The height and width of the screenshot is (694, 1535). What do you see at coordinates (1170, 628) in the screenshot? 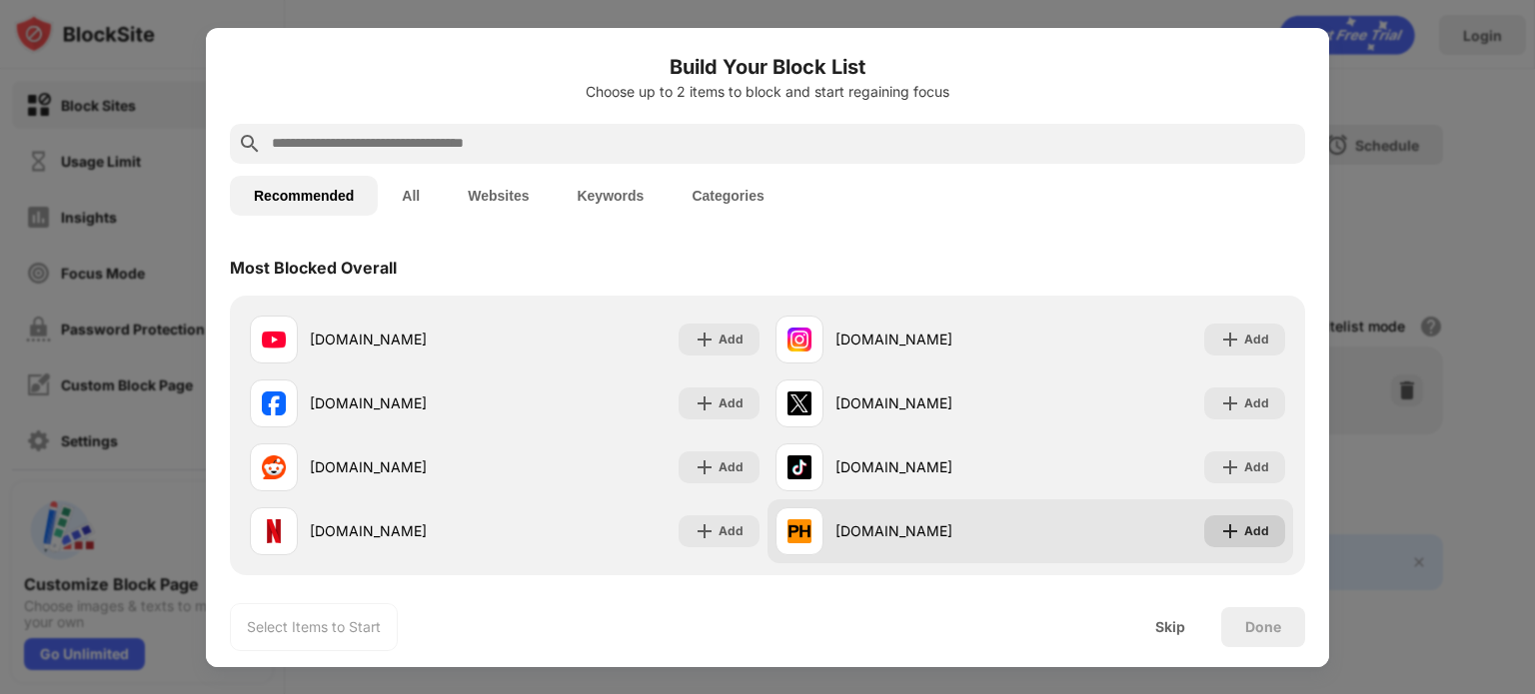
I see `div: Skip` at bounding box center [1170, 628].